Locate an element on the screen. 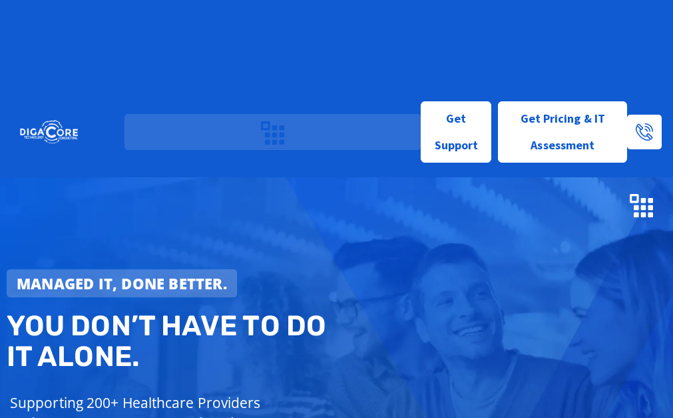 The width and height of the screenshot is (673, 418). span: Get Support is located at coordinates (457, 132).